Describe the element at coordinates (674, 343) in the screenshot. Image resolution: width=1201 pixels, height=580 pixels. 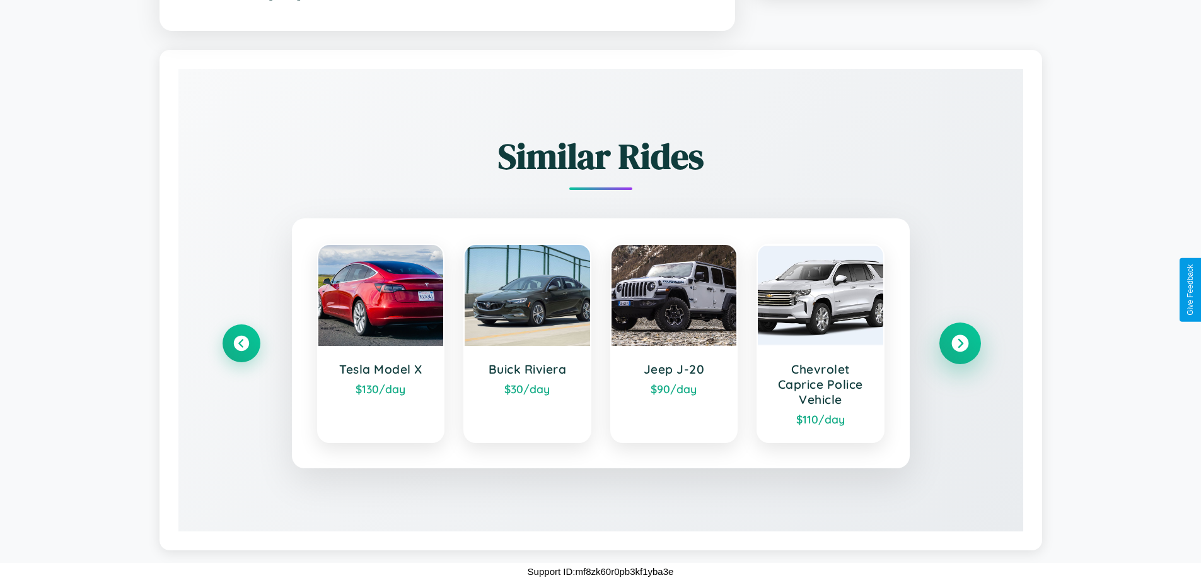
I see `a: Jeep J-20$90/day` at that location.